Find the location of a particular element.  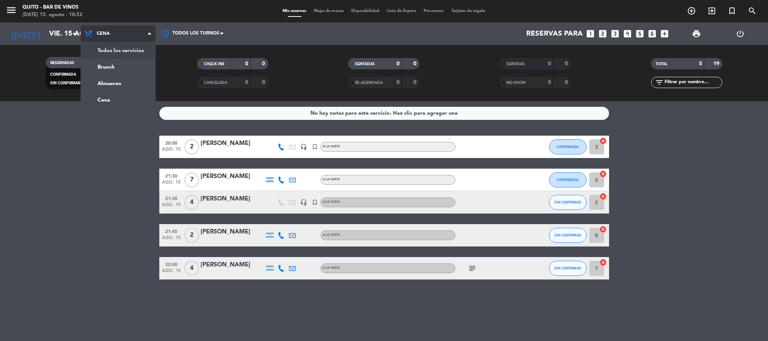

i: add_circle_outline is located at coordinates (692, 11).